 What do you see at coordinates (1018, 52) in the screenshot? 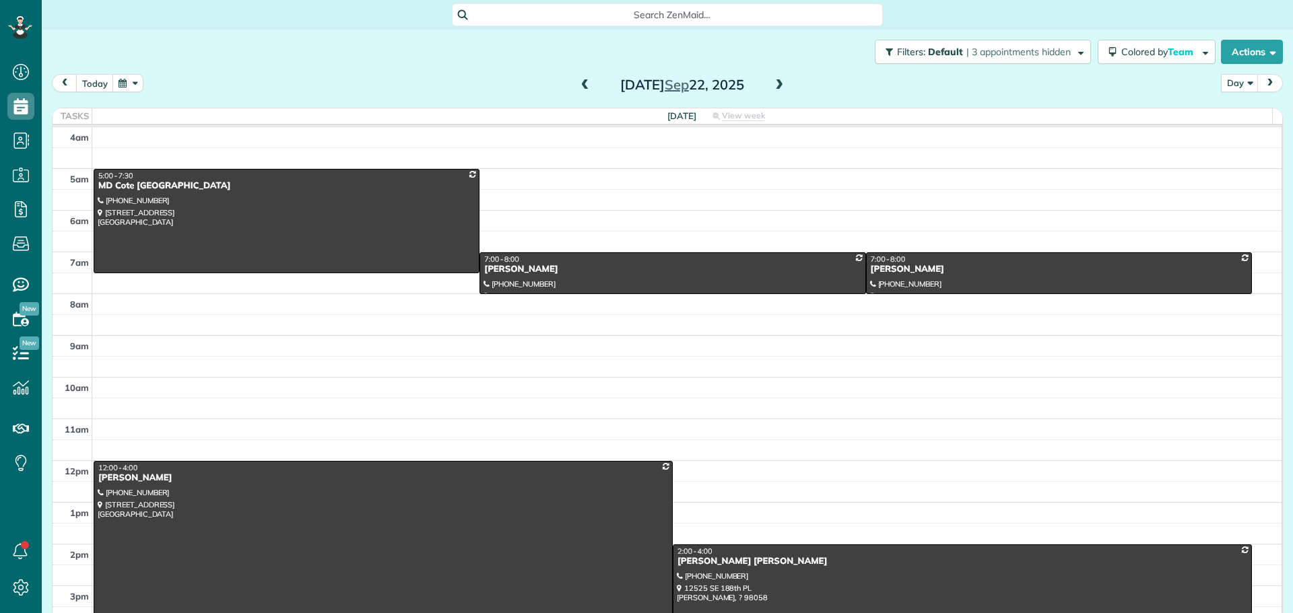
I see `span: | 3 appointments hidden` at bounding box center [1018, 52].